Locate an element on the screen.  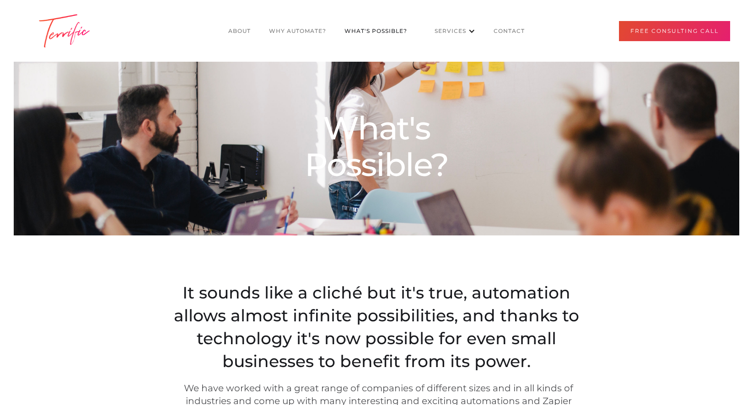
div: What's Possible? is located at coordinates (377, 146).